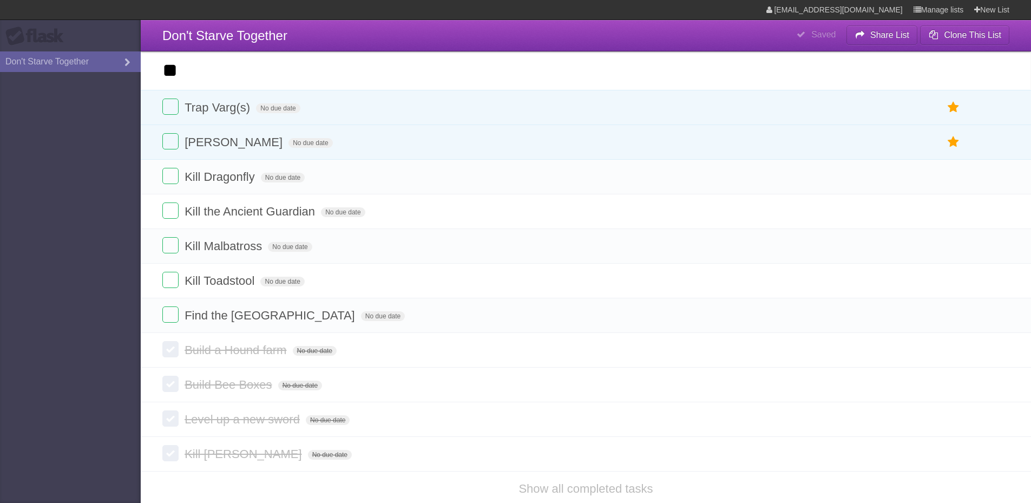  I want to click on span: Kill Malbatross, so click(225, 246).